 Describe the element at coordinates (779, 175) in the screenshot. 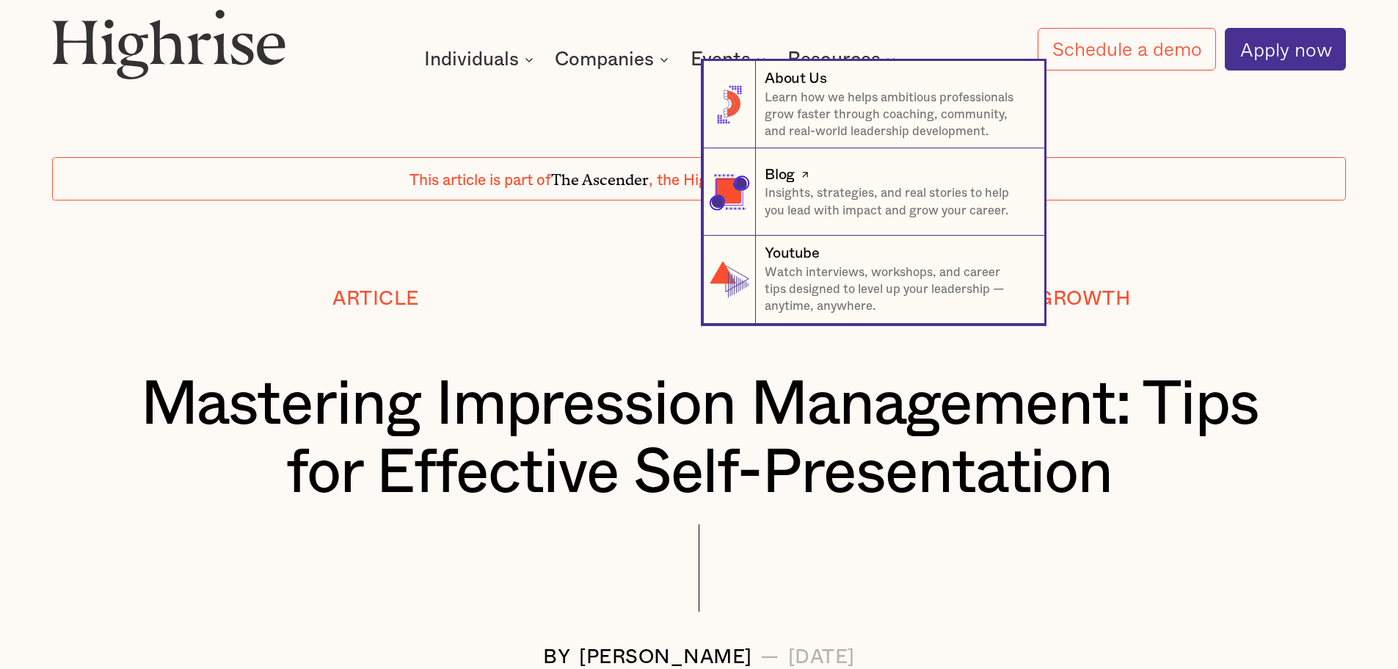

I see `div: Blog` at that location.